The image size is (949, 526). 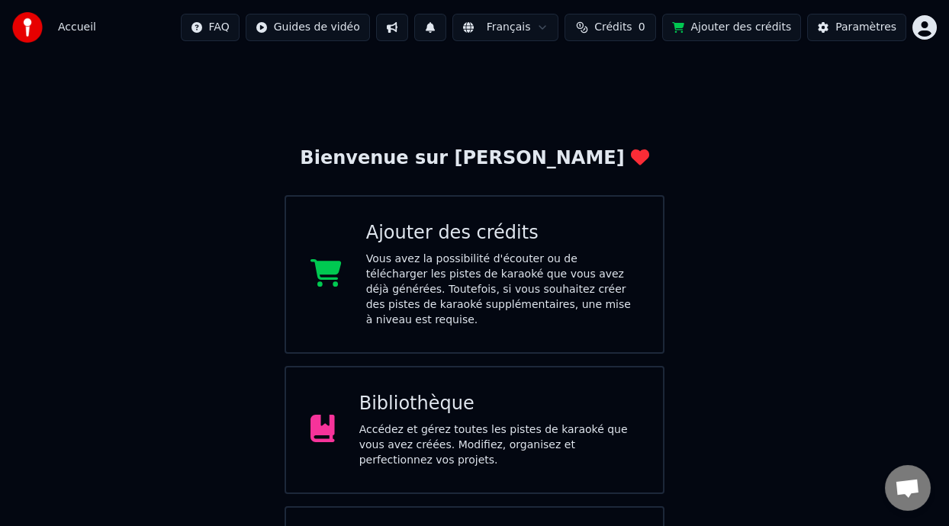 What do you see at coordinates (502, 290) in the screenshot?
I see `div: Vous avez la possibilité d'écouter ou de télécharger les pistes de karaoké que vous avez déjà gén...` at bounding box center [502, 290].